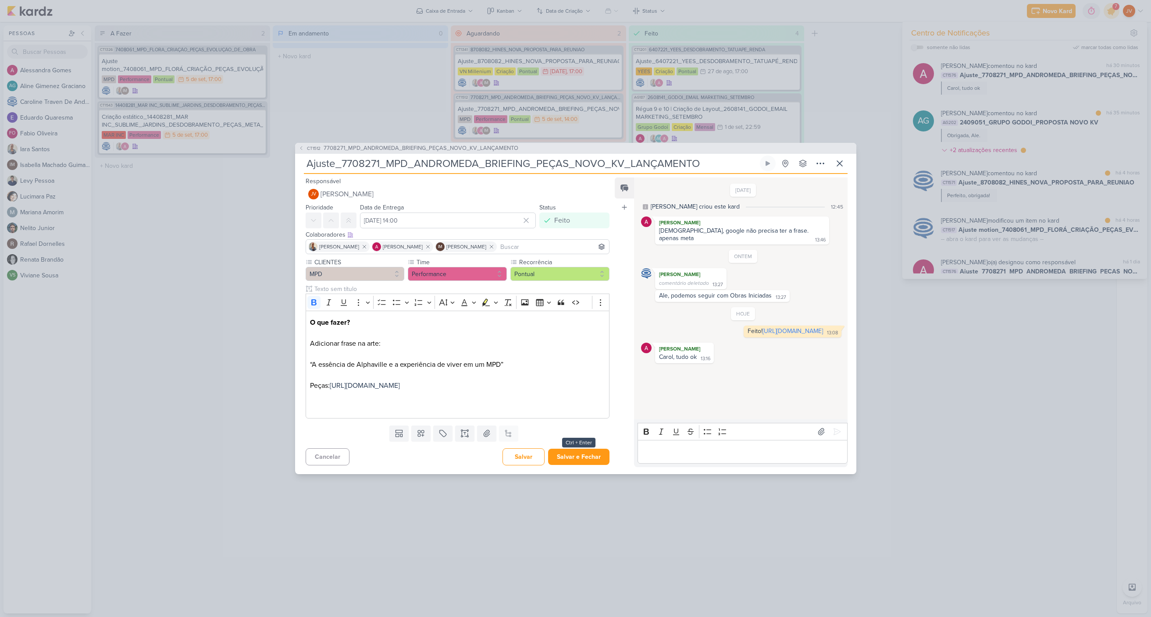  What do you see at coordinates (574, 220) in the screenshot?
I see `button: Feito` at bounding box center [574, 220].